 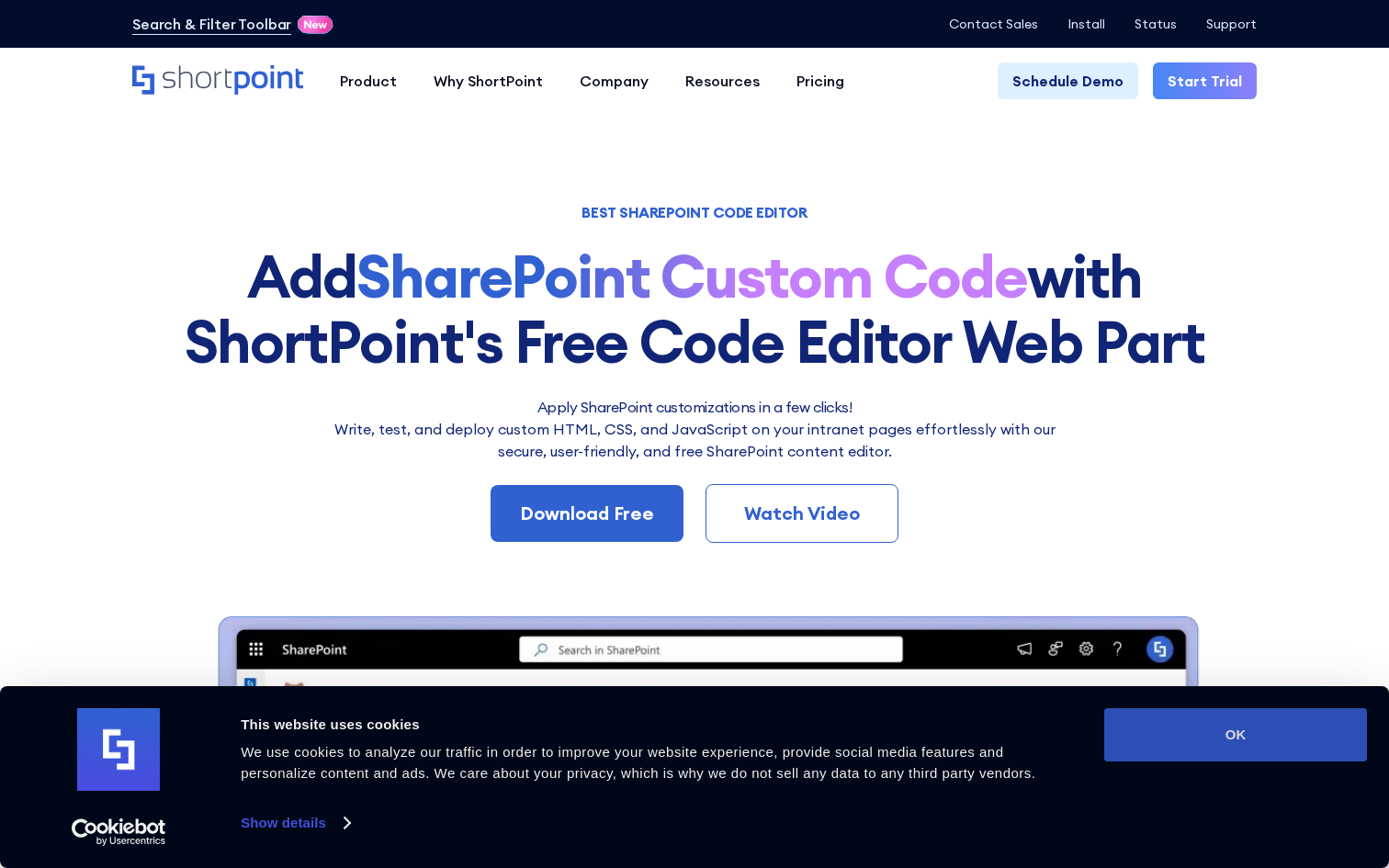 I want to click on a: Support, so click(x=1231, y=24).